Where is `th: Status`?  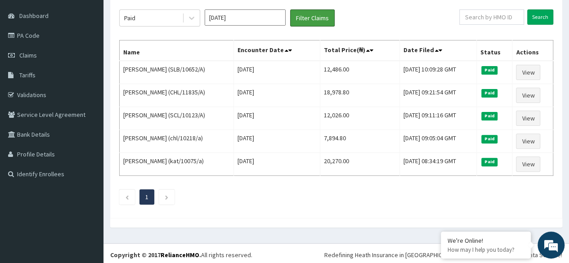 th: Status is located at coordinates (494, 51).